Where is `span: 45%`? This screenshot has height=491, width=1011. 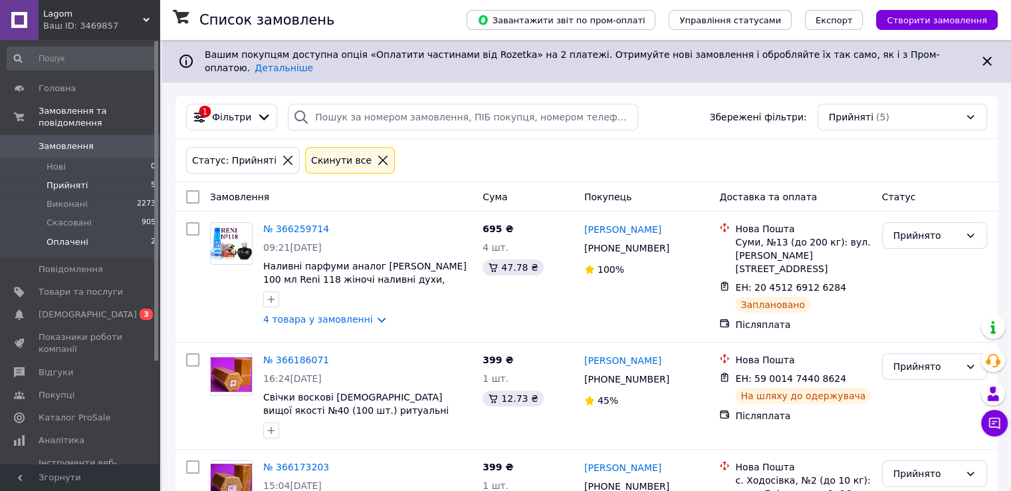 span: 45% is located at coordinates (608, 400).